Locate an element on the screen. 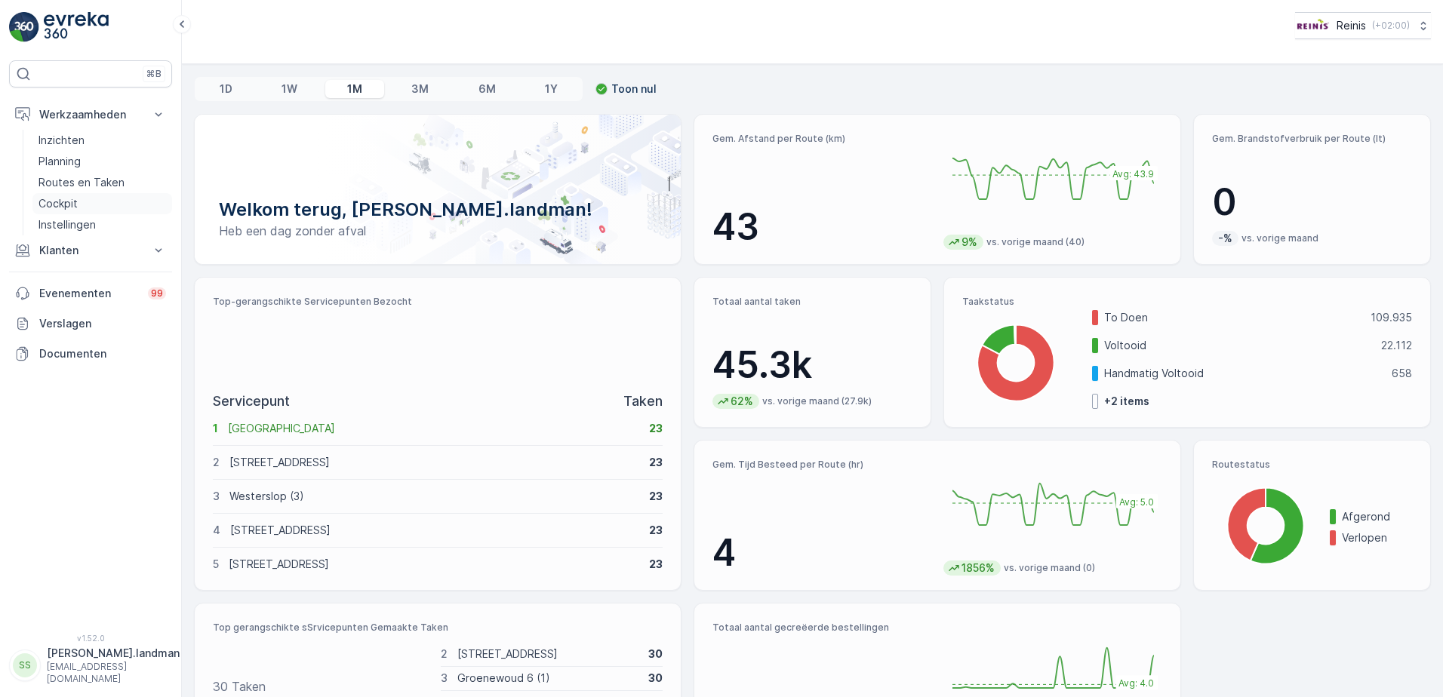  p: 3M is located at coordinates (420, 89).